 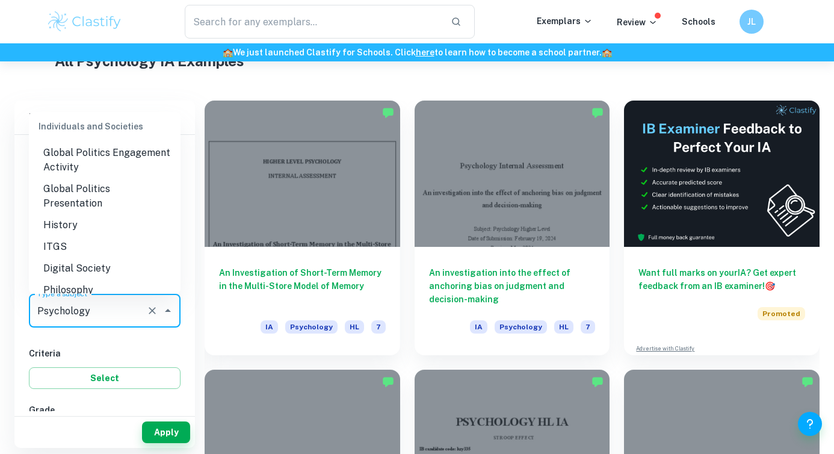 I want to click on button: Select, so click(x=105, y=378).